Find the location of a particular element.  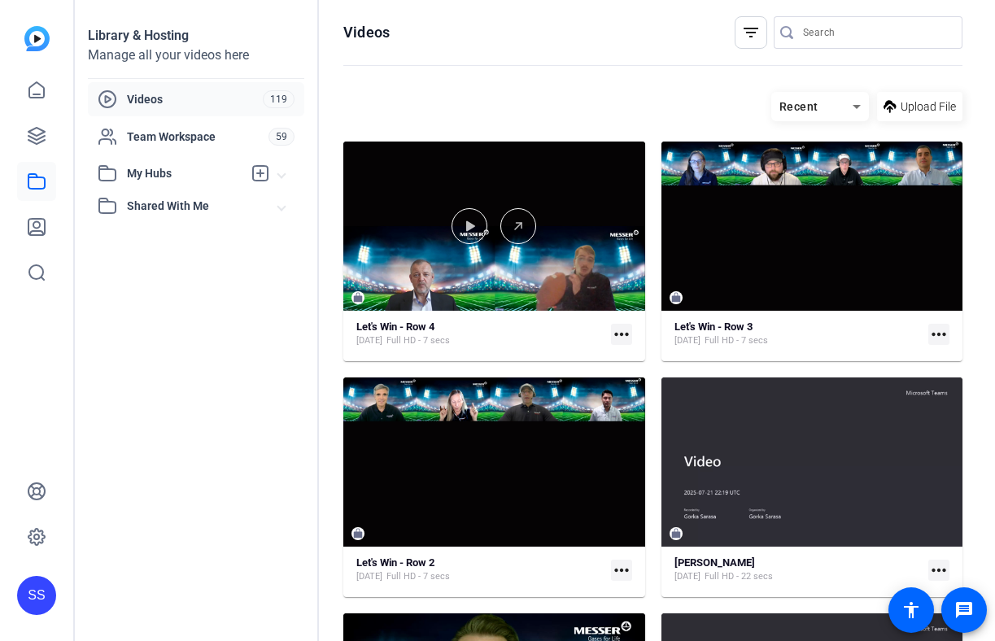

mat-icon: message is located at coordinates (964, 610).